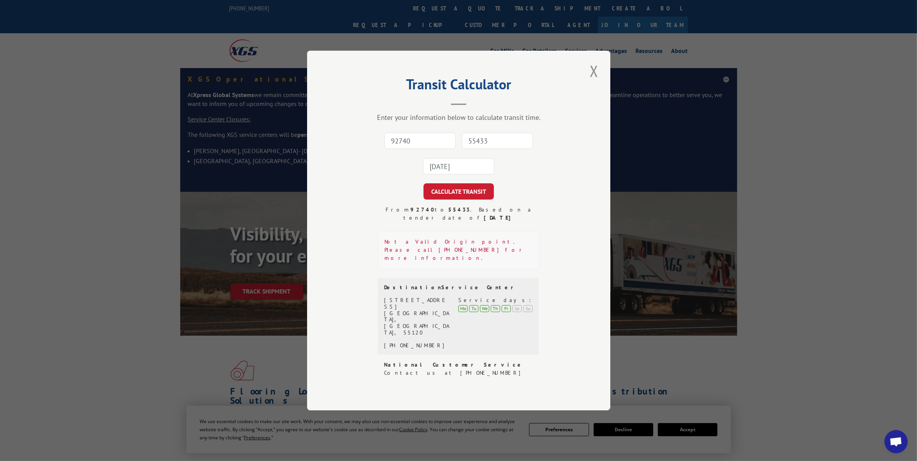  What do you see at coordinates (506, 308) in the screenshot?
I see `div: Fr` at bounding box center [506, 308].